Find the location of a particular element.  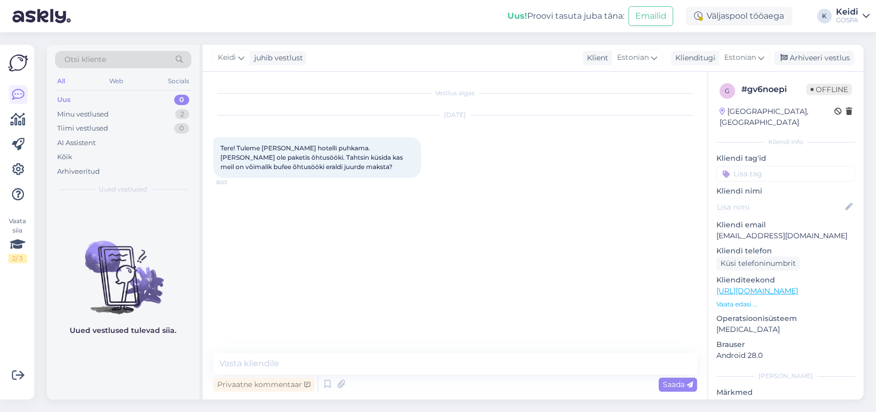

div: Uus is located at coordinates (64, 100).